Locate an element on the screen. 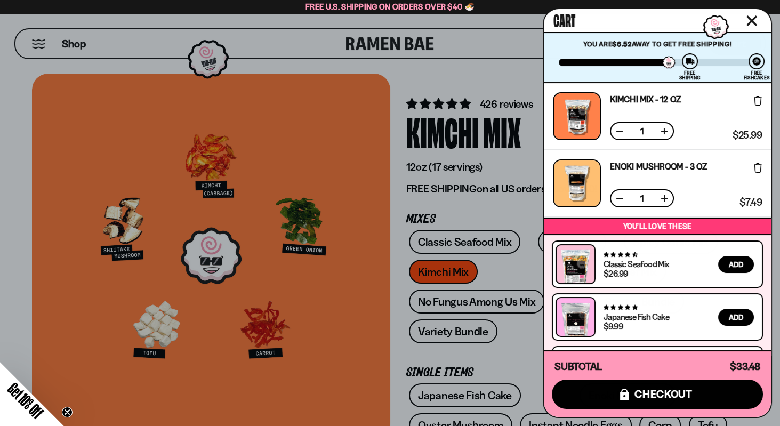 Image resolution: width=780 pixels, height=426 pixels. div: $26.99 is located at coordinates (615, 273).